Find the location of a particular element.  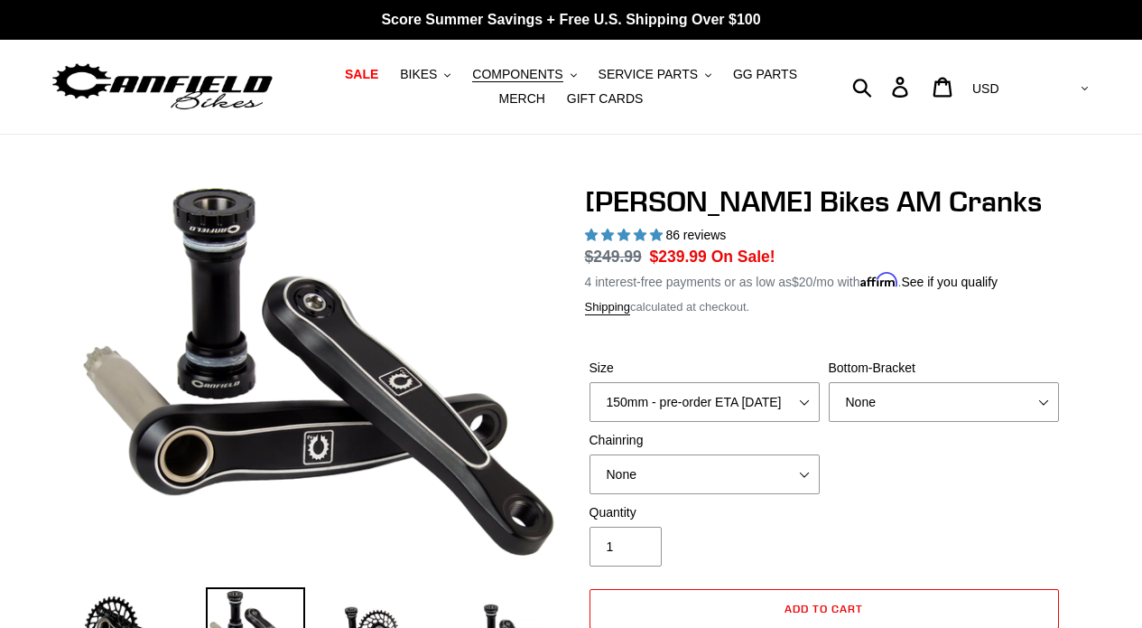

span: COMPONENTS is located at coordinates (517, 74).